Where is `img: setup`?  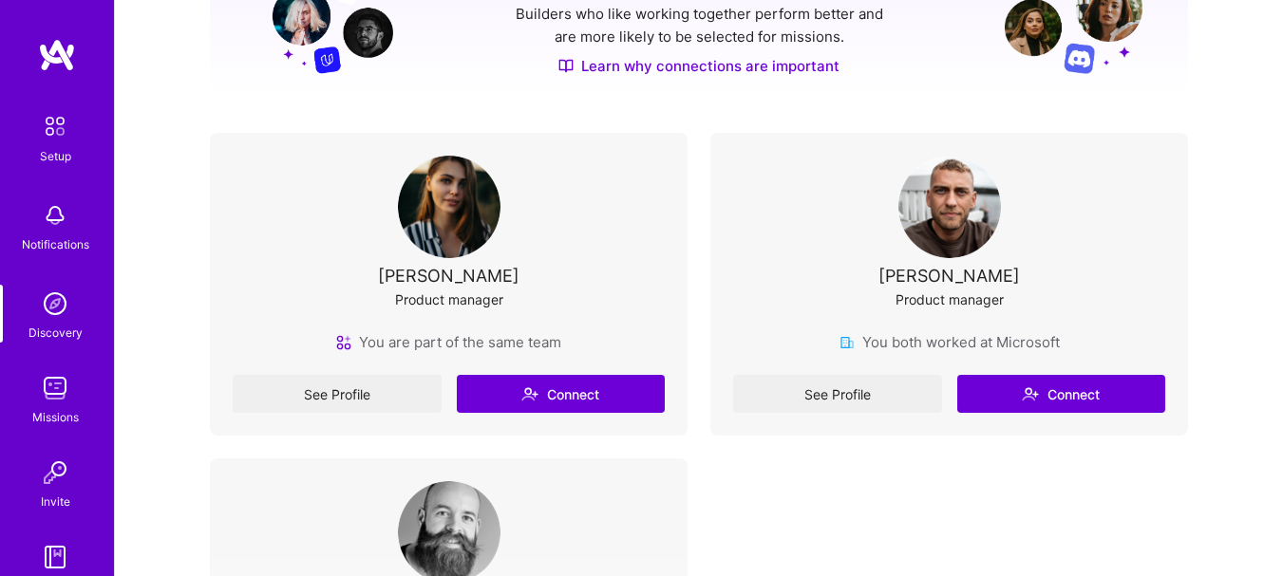 img: setup is located at coordinates (55, 126).